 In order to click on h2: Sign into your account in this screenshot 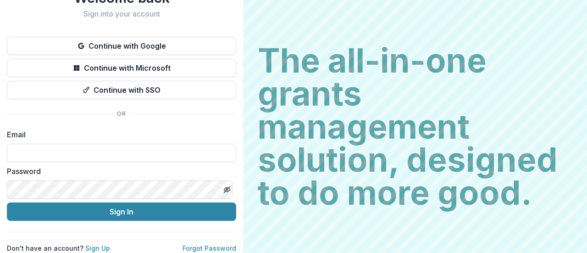, I will do `click(121, 14)`.